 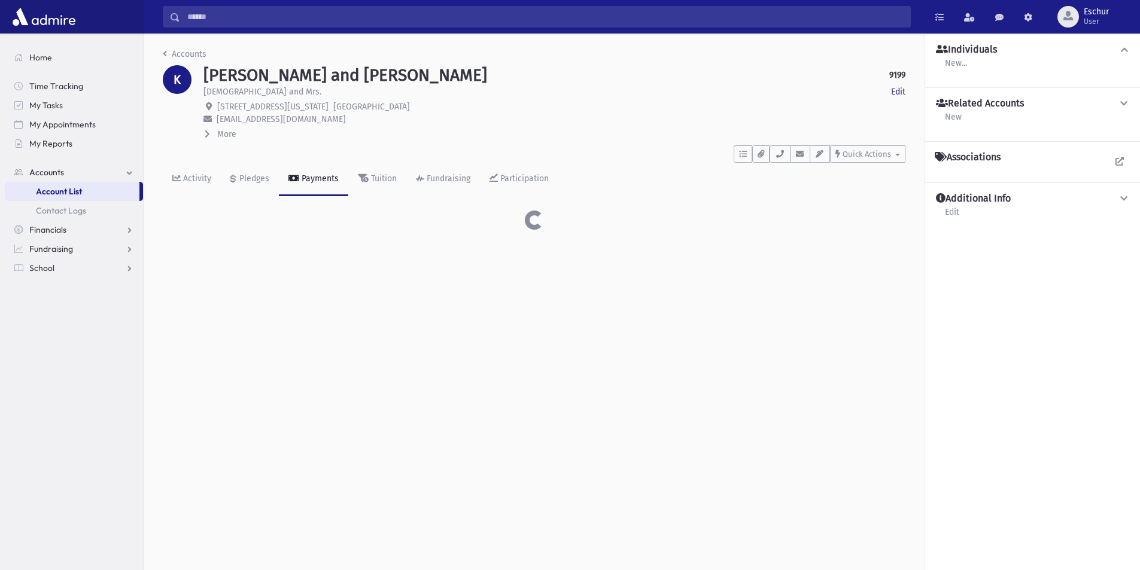 What do you see at coordinates (74, 86) in the screenshot?
I see `a: Time Tracking` at bounding box center [74, 86].